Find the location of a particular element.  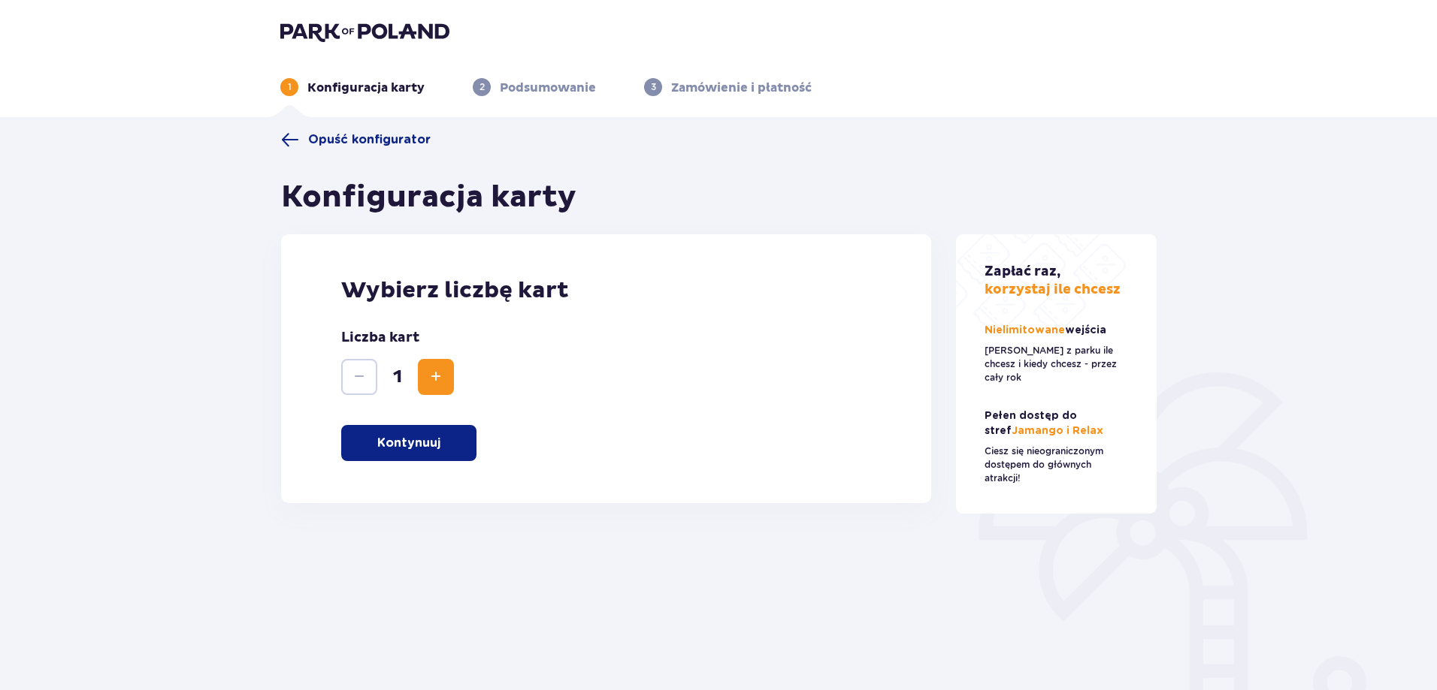

p: Ciesz się nieograniczonym dostępem do głównych atrakcji! is located at coordinates (1056, 465).